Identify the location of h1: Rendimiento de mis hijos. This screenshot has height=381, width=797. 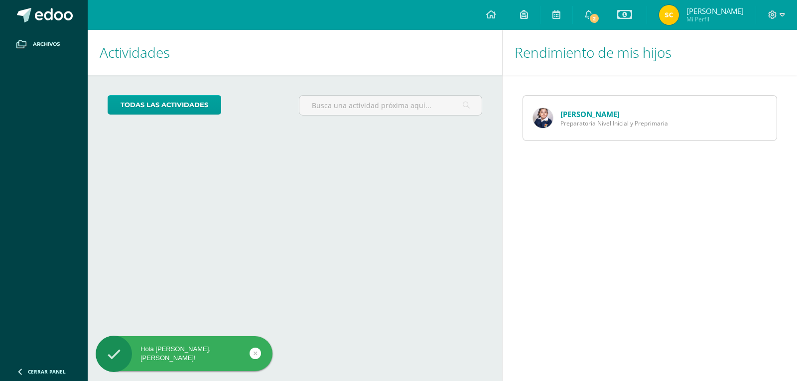
(650, 52).